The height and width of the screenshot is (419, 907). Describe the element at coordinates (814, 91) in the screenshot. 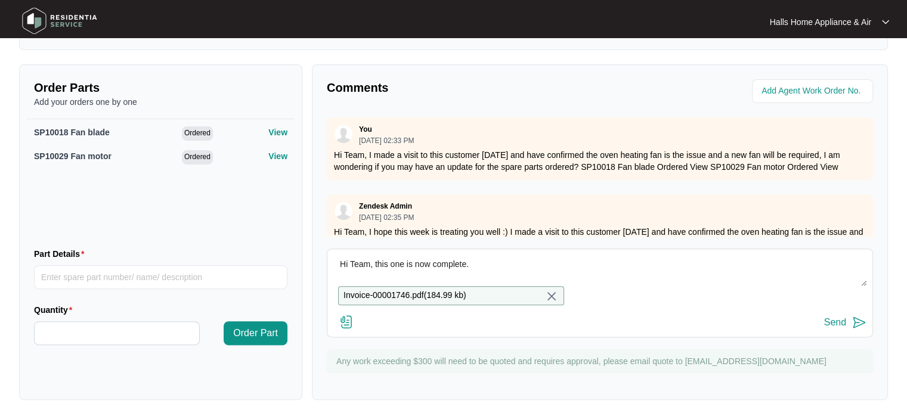

I see `input: Add Agent Work Order No.` at that location.